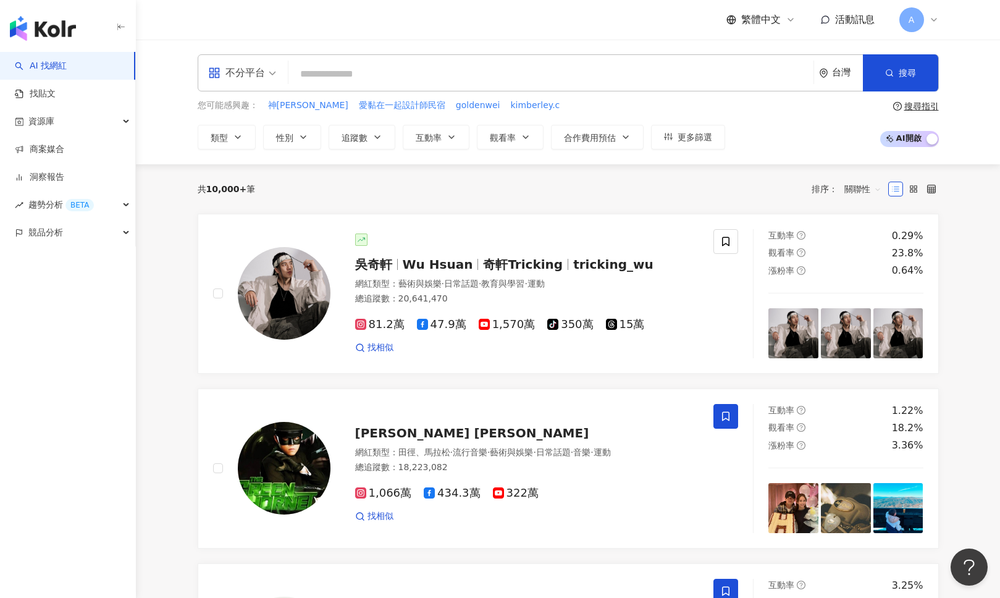  I want to click on span: 教育與學習, so click(503, 284).